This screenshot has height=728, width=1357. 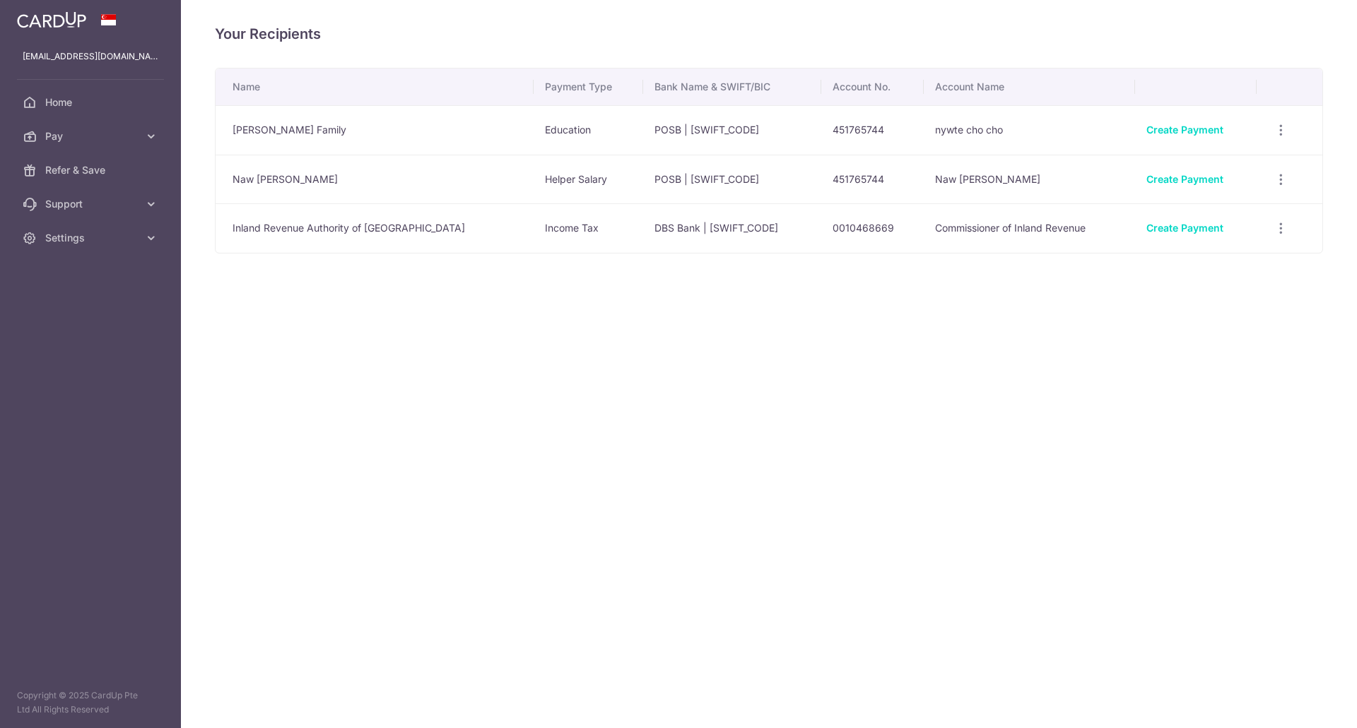 I want to click on span: Home, so click(x=92, y=102).